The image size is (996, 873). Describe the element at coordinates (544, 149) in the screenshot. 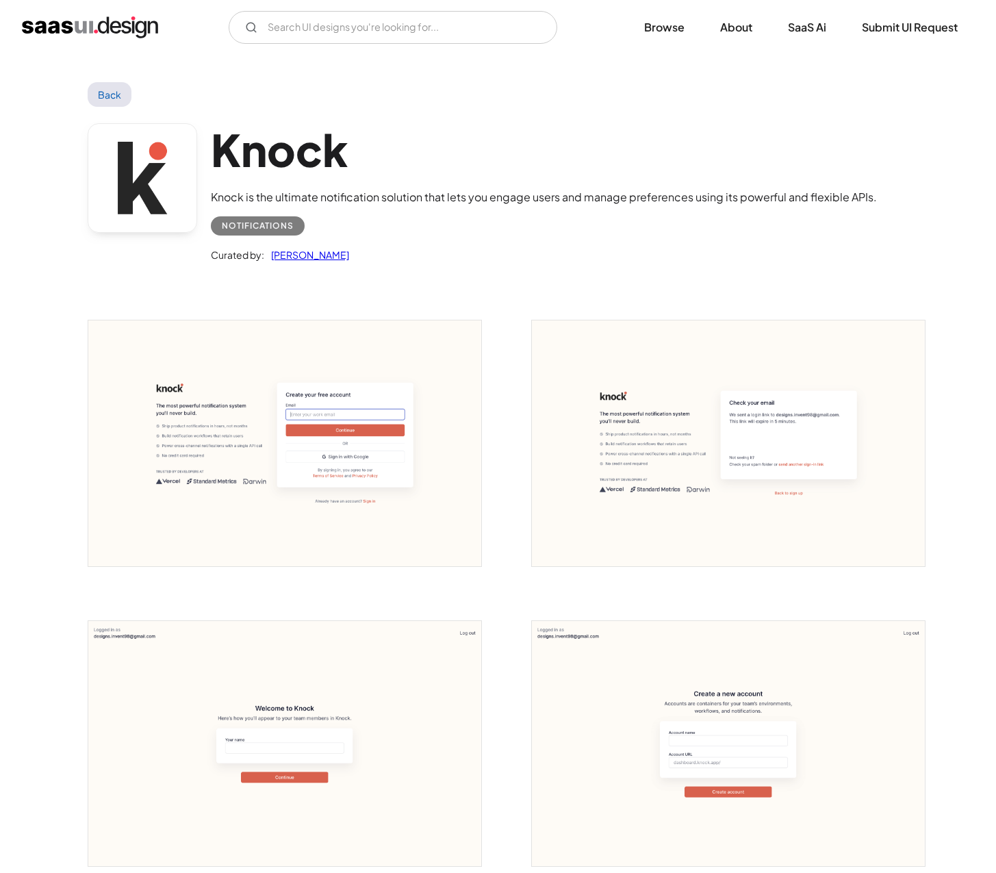

I see `h1: Knock` at that location.